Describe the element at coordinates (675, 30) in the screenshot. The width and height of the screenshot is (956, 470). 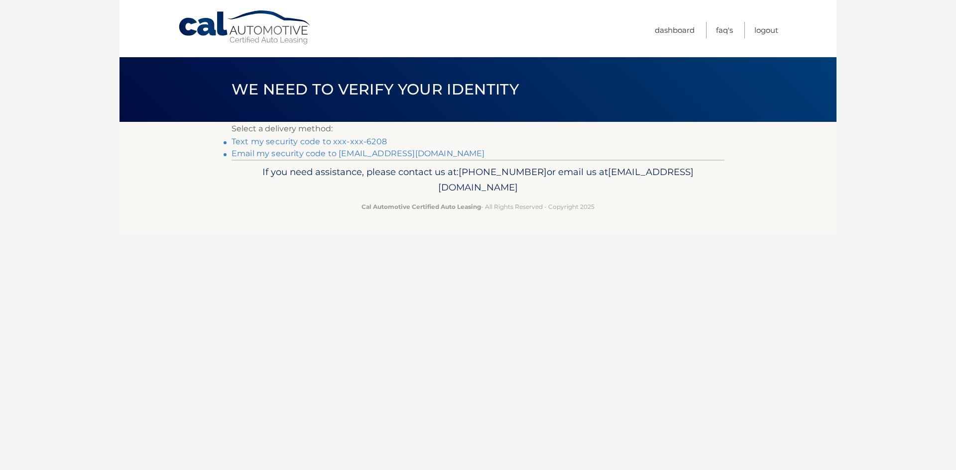
I see `a: Dashboard` at that location.